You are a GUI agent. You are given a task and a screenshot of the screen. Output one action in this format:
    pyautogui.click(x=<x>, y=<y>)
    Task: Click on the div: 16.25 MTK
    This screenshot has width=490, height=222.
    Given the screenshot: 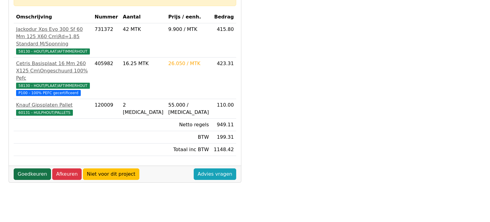 What is the action you would take?
    pyautogui.click(x=143, y=64)
    